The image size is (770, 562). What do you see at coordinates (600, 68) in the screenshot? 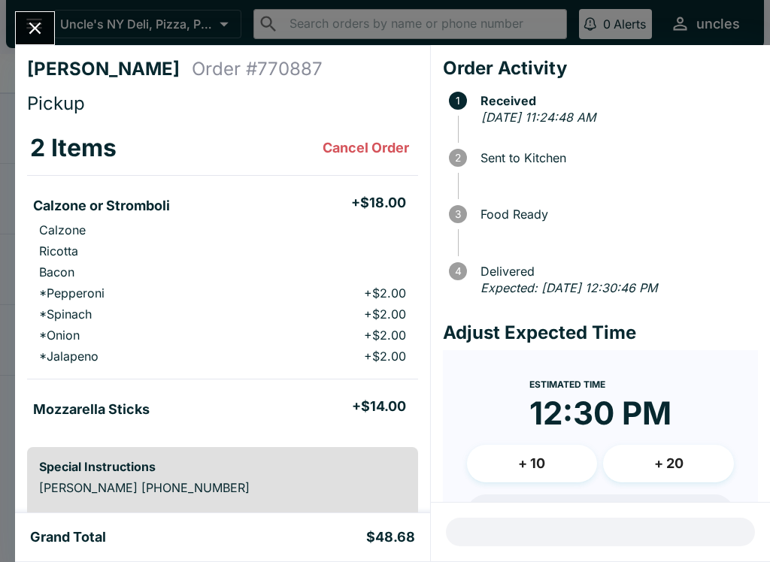
I see `h4: Order Activity` at bounding box center [600, 68].